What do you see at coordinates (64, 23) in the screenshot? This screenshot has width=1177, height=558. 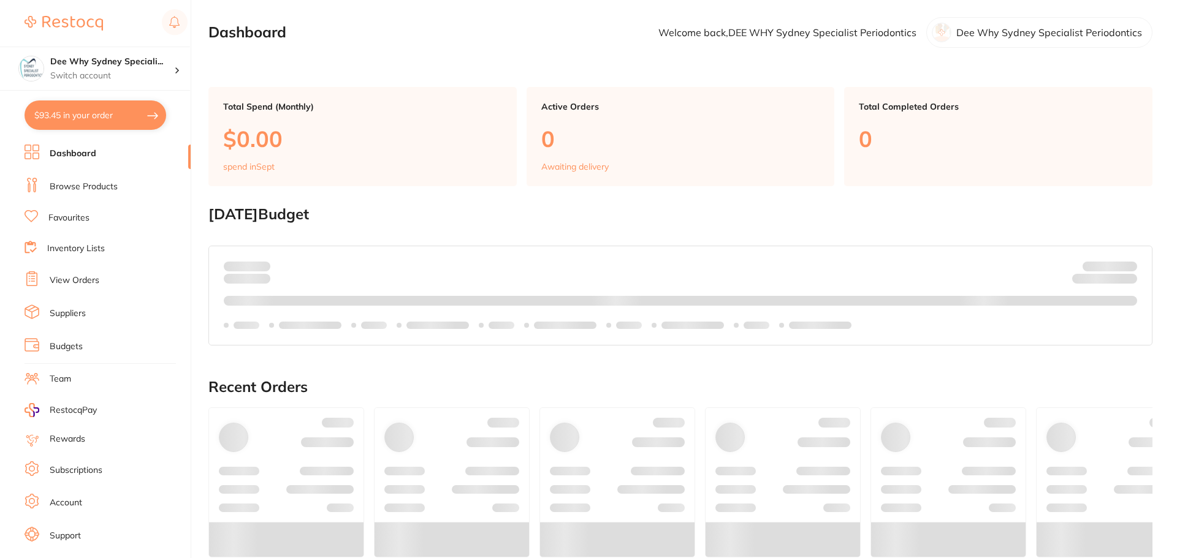 I see `img: Restocq Logo` at bounding box center [64, 23].